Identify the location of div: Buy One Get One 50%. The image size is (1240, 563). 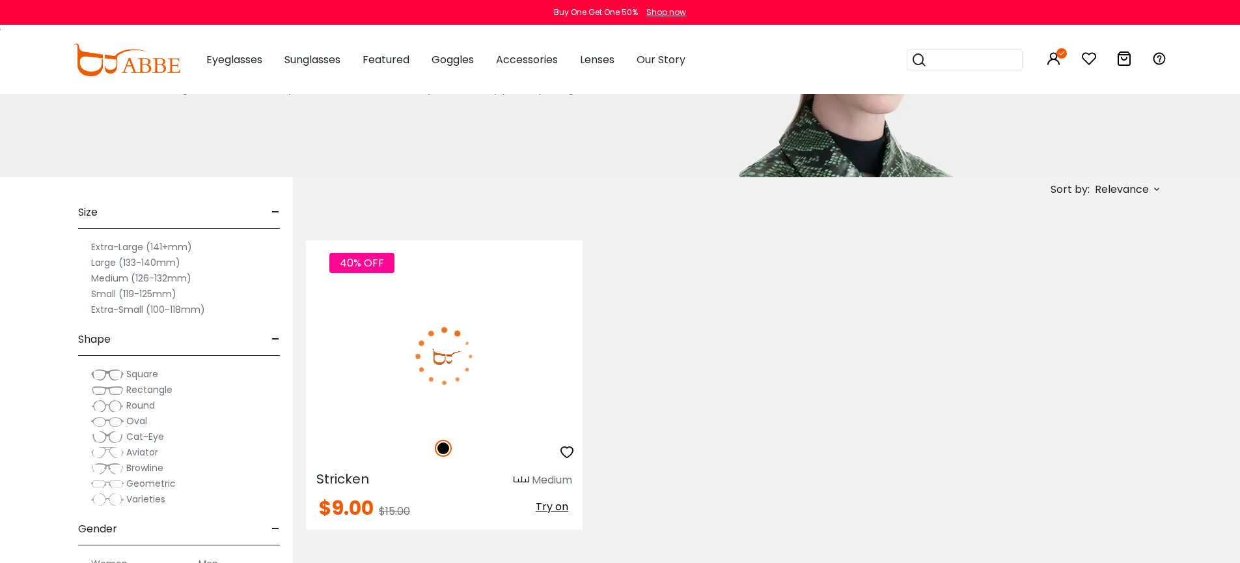
(596, 12).